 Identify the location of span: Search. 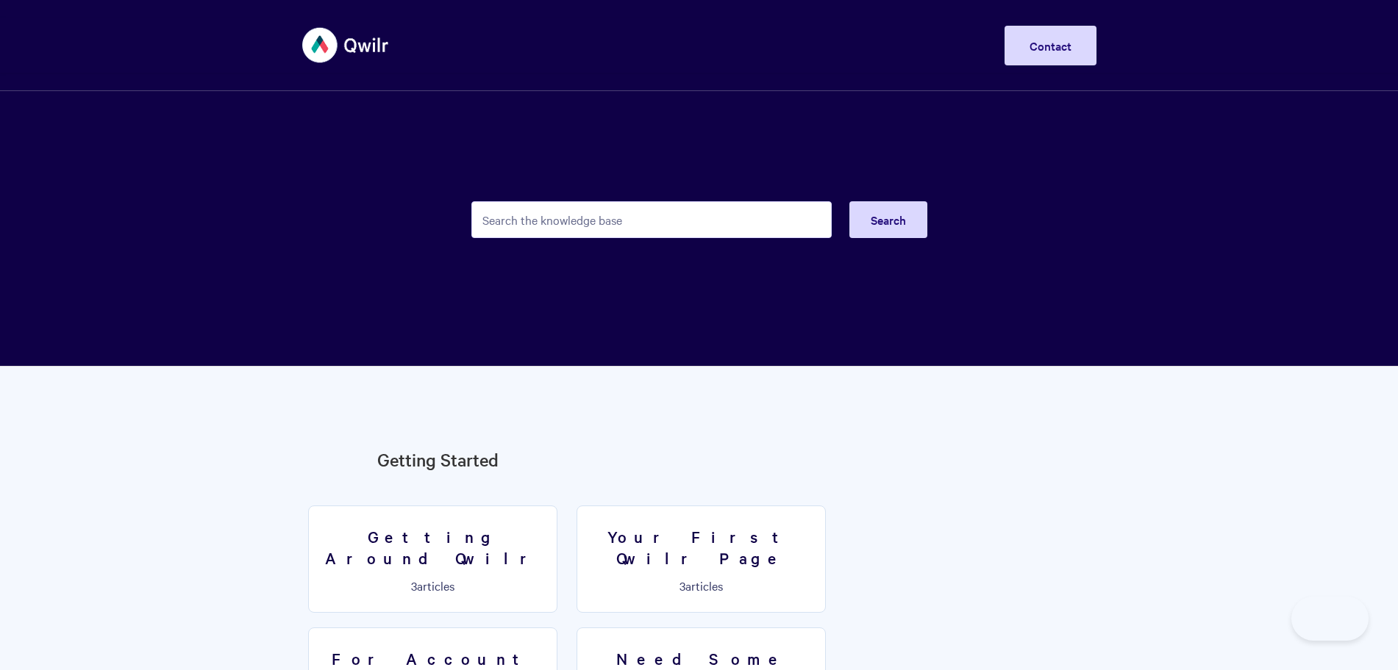
(888, 220).